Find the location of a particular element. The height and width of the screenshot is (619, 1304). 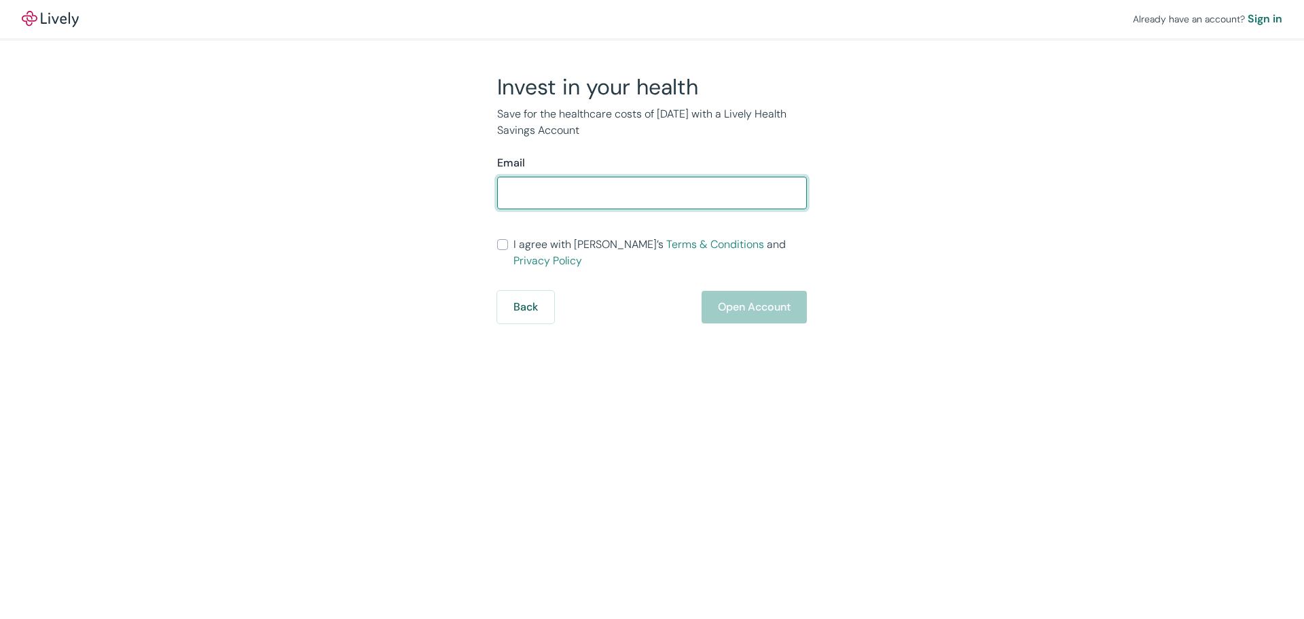

a: Sign in is located at coordinates (1264, 19).